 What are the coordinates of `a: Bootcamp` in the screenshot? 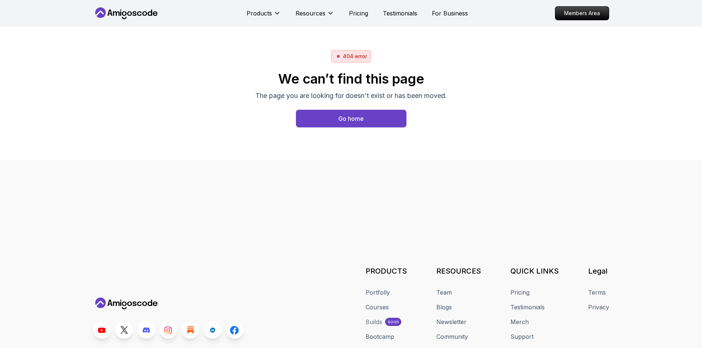 It's located at (380, 337).